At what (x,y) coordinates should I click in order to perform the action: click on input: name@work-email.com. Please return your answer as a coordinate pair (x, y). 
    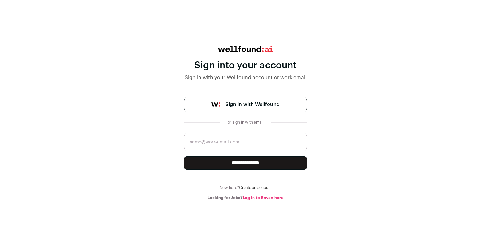
    Looking at the image, I should click on (246, 142).